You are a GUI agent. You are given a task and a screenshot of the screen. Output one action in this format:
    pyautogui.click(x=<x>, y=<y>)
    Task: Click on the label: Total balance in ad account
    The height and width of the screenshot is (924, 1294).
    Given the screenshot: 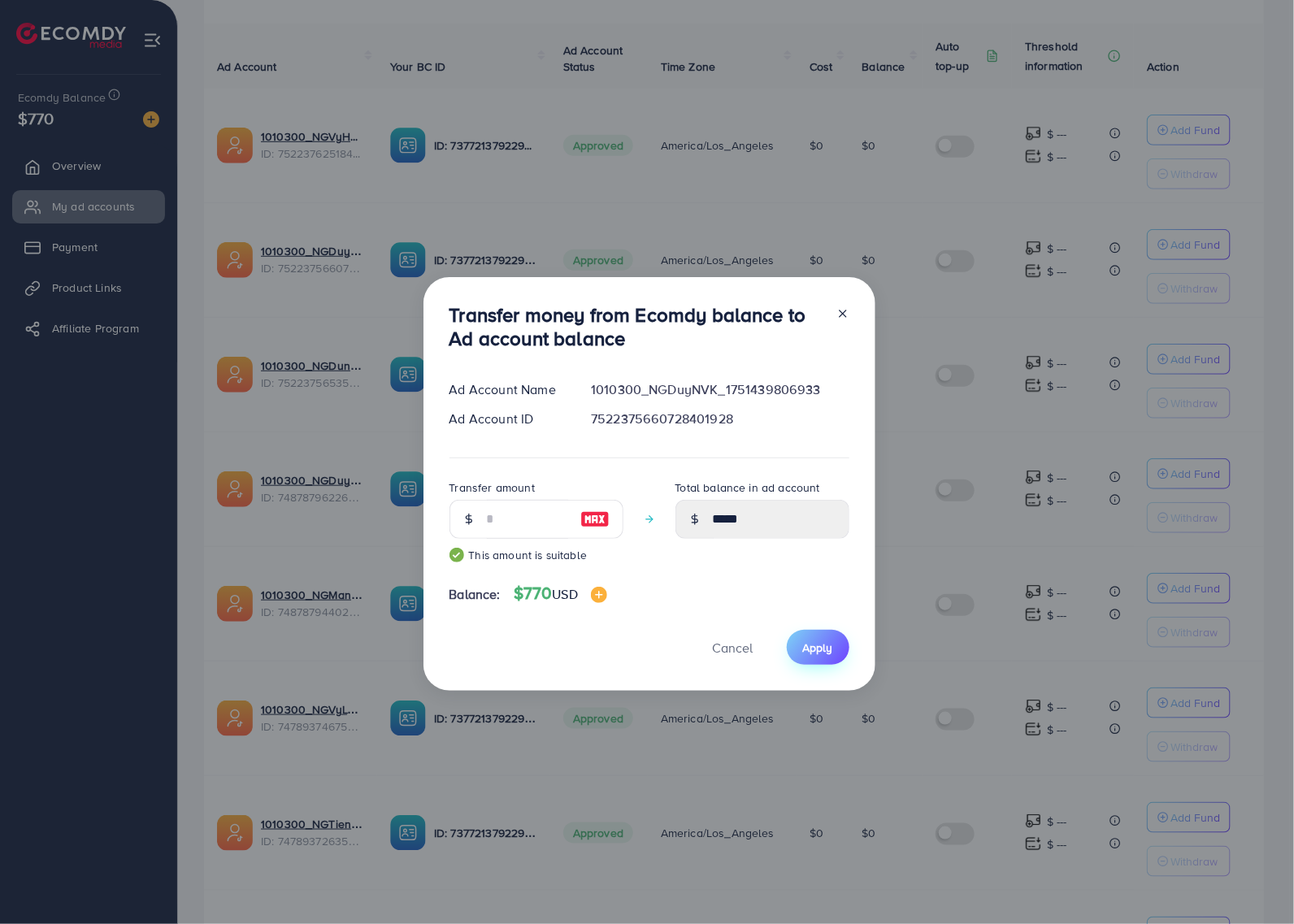 What is the action you would take?
    pyautogui.click(x=748, y=488)
    